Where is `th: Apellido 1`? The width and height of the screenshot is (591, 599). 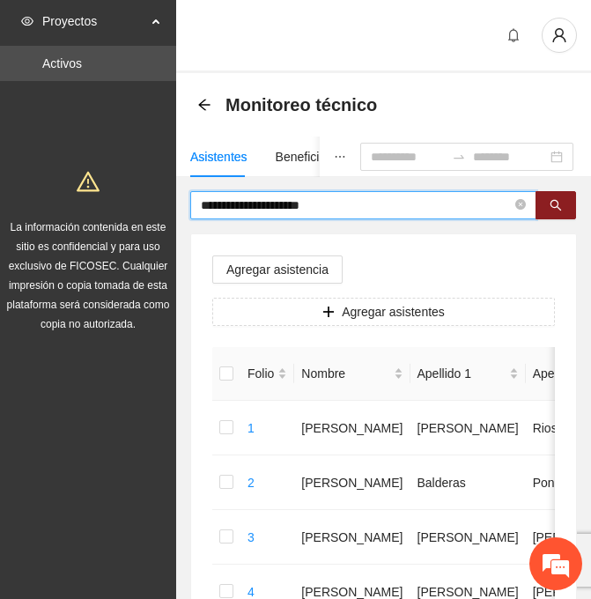
th: Apellido 1 is located at coordinates (467, 373).